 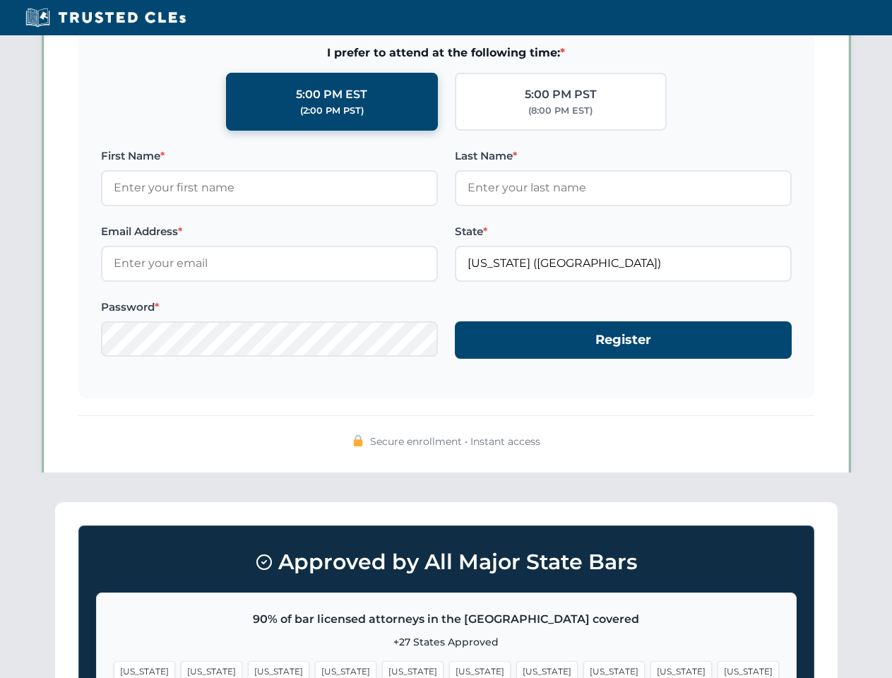 I want to click on input: Enter your last name, so click(x=623, y=188).